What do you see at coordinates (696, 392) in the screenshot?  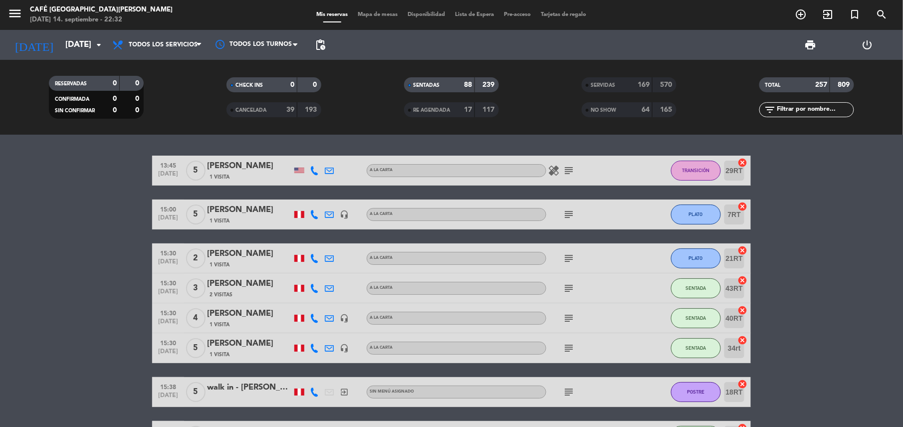 I see `button: POSTRE` at bounding box center [696, 392].